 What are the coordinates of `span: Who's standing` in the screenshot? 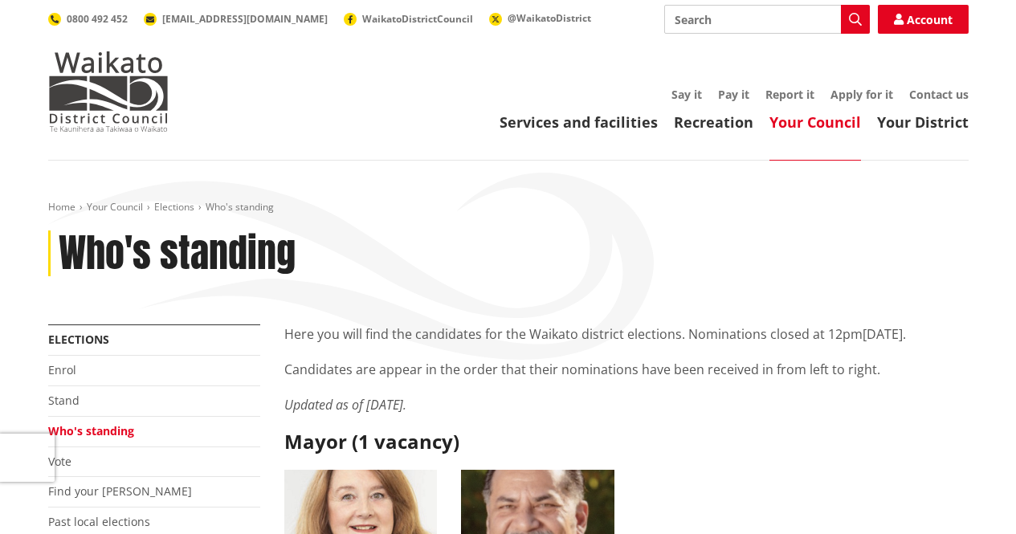 It's located at (239, 206).